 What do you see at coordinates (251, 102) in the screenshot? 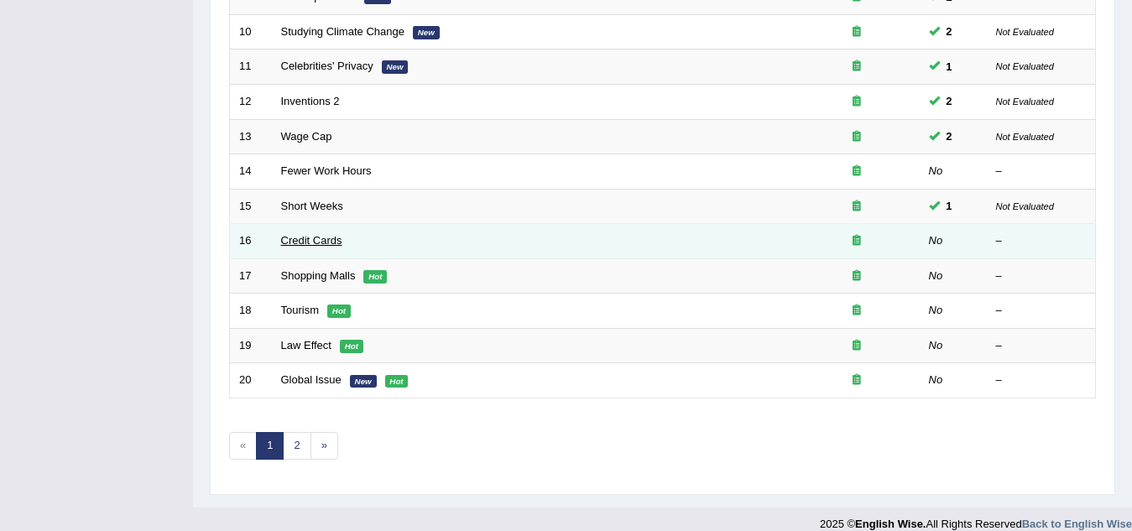
I see `td: 12` at bounding box center [251, 102].